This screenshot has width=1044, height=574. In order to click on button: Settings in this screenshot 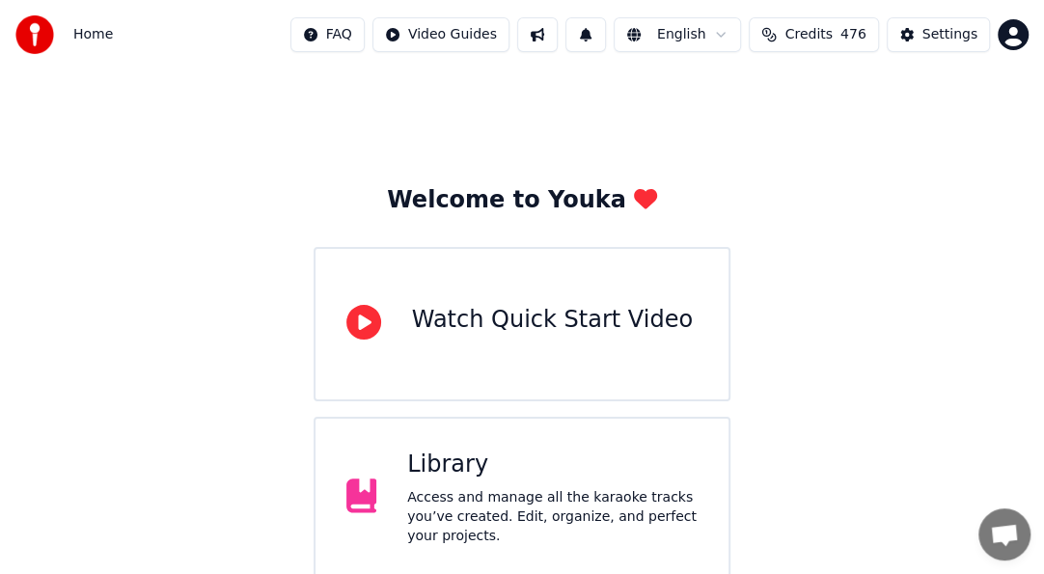, I will do `click(938, 35)`.